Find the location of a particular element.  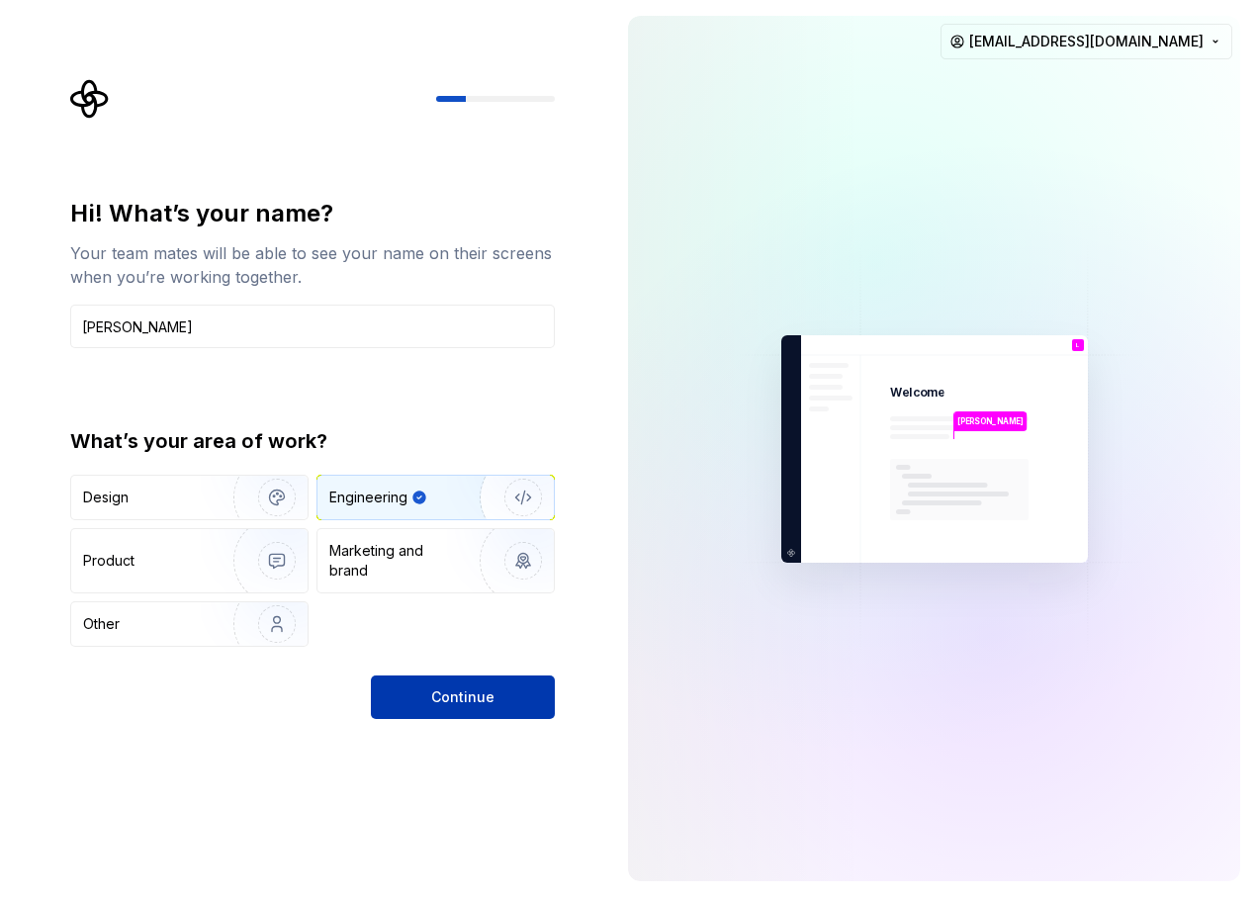

div: Hi! What’s your name? is located at coordinates (312, 214).